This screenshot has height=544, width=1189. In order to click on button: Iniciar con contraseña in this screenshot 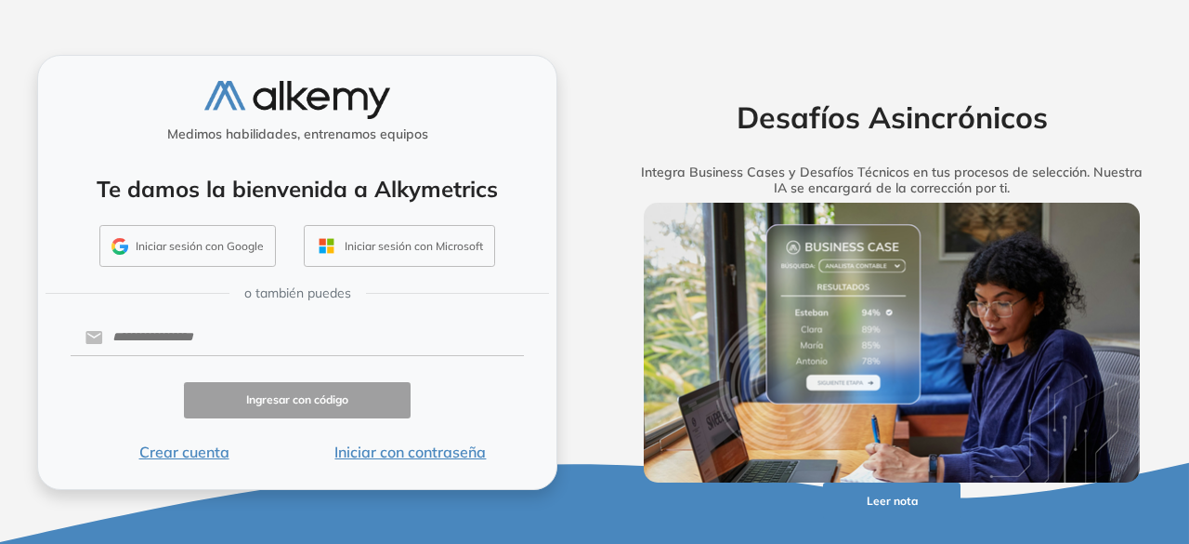, I will do `click(411, 452)`.